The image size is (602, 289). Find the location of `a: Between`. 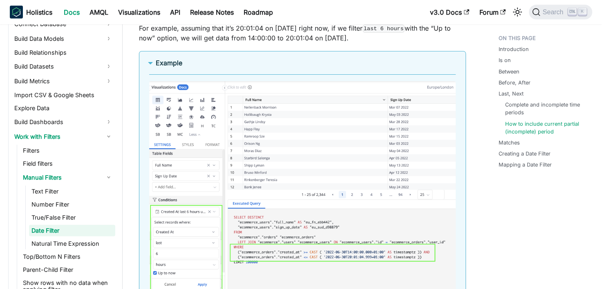

a: Between is located at coordinates (509, 71).